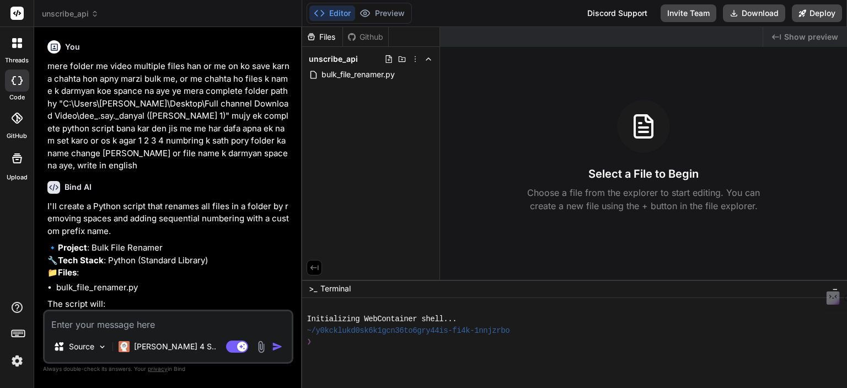  Describe the element at coordinates (816, 13) in the screenshot. I see `button: Deploy` at that location.